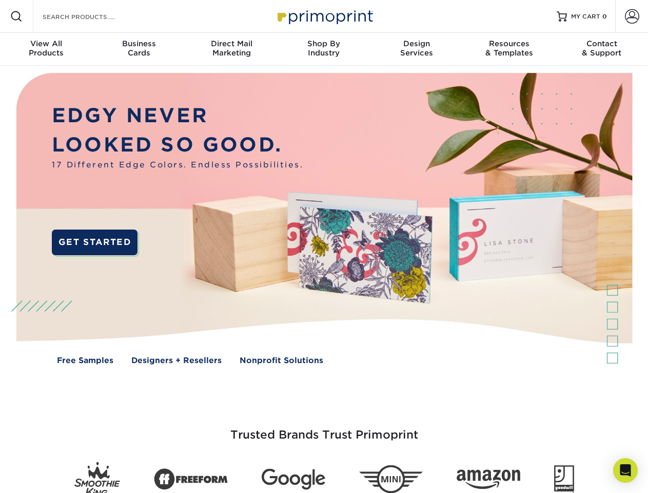 This screenshot has height=493, width=648. I want to click on h3: Trusted Brands Trust Primoprint, so click(324, 428).